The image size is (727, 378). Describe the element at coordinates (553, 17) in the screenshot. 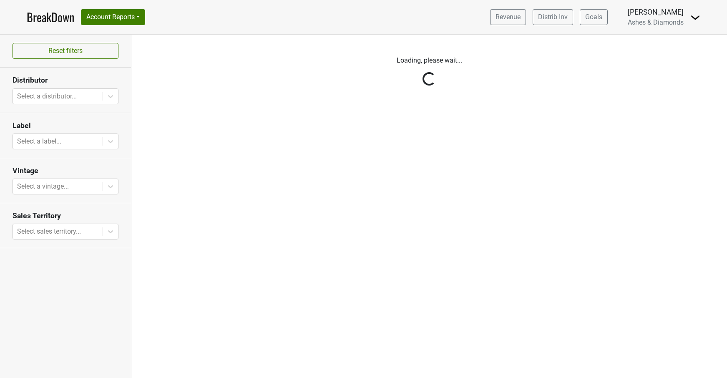

I see `a: Distrib Inv` at that location.